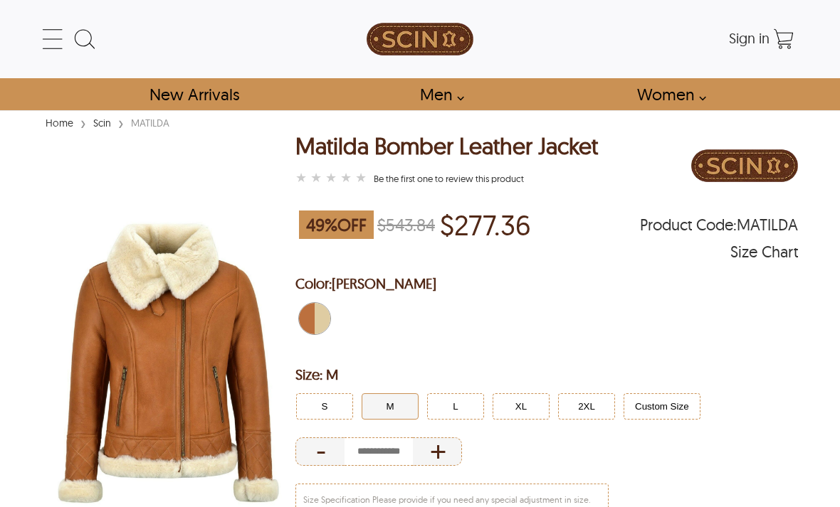  Describe the element at coordinates (301, 178) in the screenshot. I see `label: 1 rating` at that location.